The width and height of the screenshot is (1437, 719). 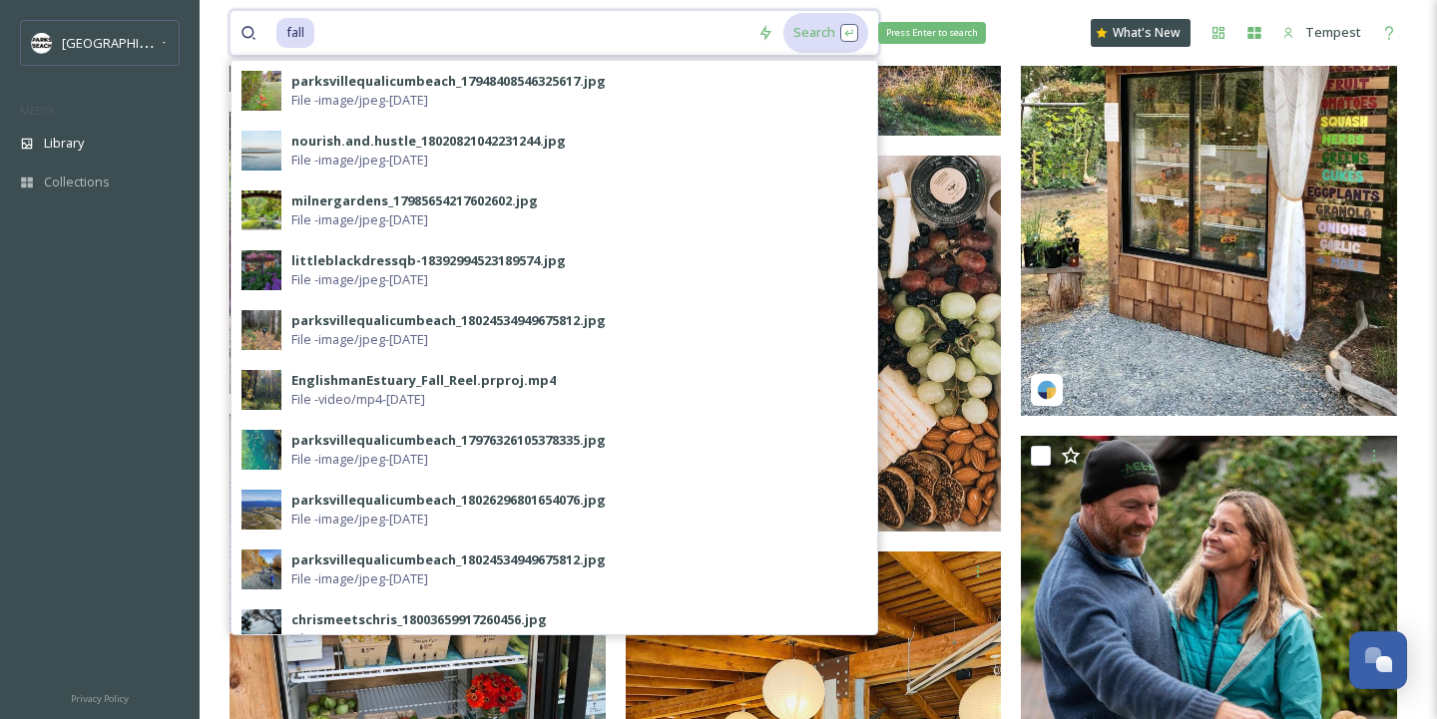 What do you see at coordinates (428, 260) in the screenshot?
I see `div: littleblackdressqb-18392994523189574.jpg` at bounding box center [428, 260].